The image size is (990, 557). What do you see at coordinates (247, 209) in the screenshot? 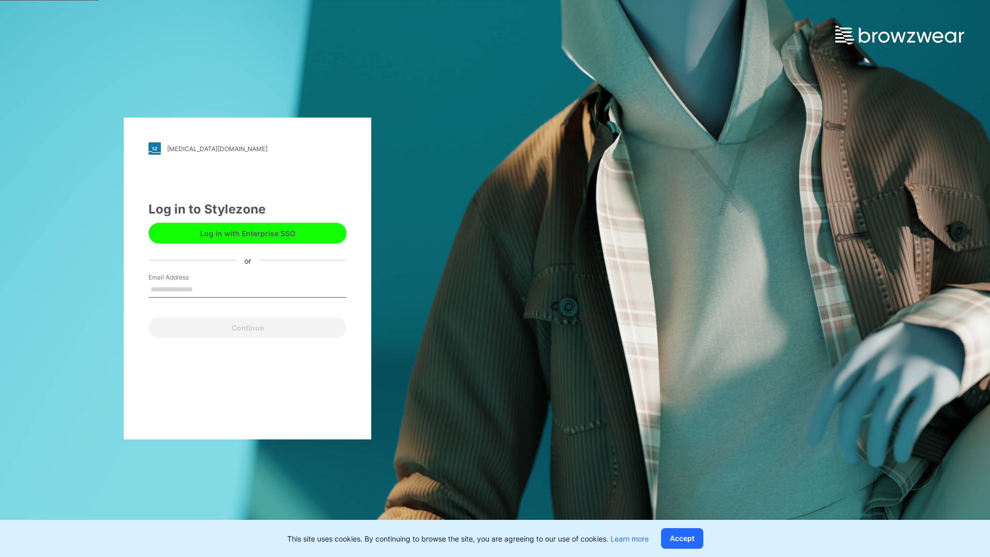
I see `div: Log in to Stylezone` at bounding box center [247, 209].